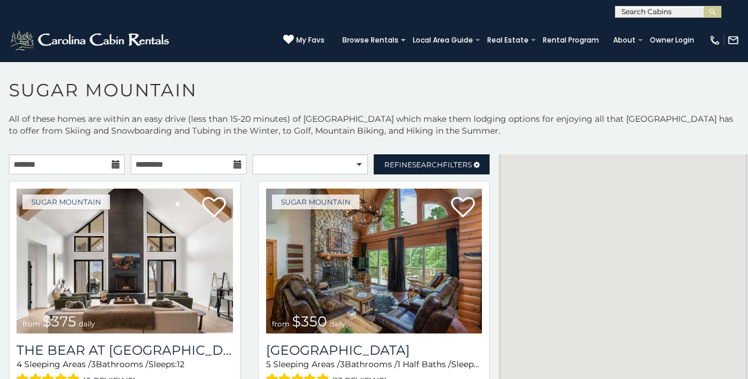 The width and height of the screenshot is (748, 379). What do you see at coordinates (508, 40) in the screenshot?
I see `a: Real Estate` at bounding box center [508, 40].